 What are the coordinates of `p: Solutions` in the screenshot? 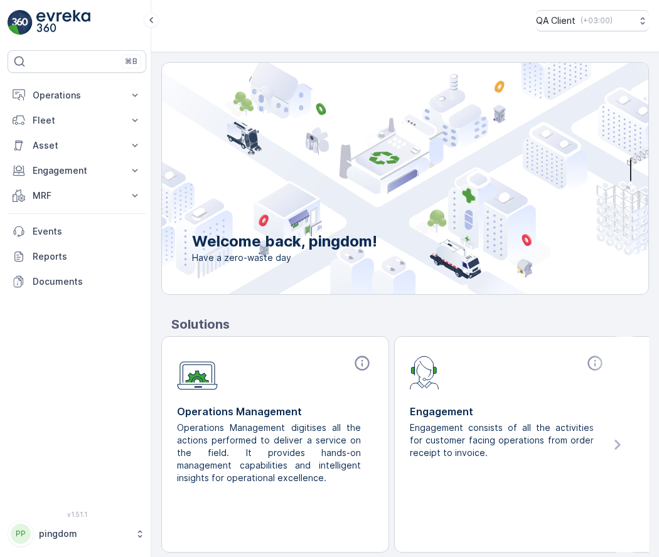 It's located at (410, 324).